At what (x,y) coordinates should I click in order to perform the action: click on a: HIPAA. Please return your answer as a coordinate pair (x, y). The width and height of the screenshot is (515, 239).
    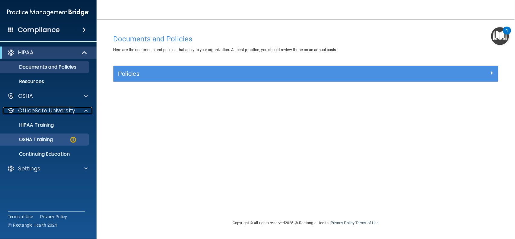
    Looking at the image, I should click on (47, 53).